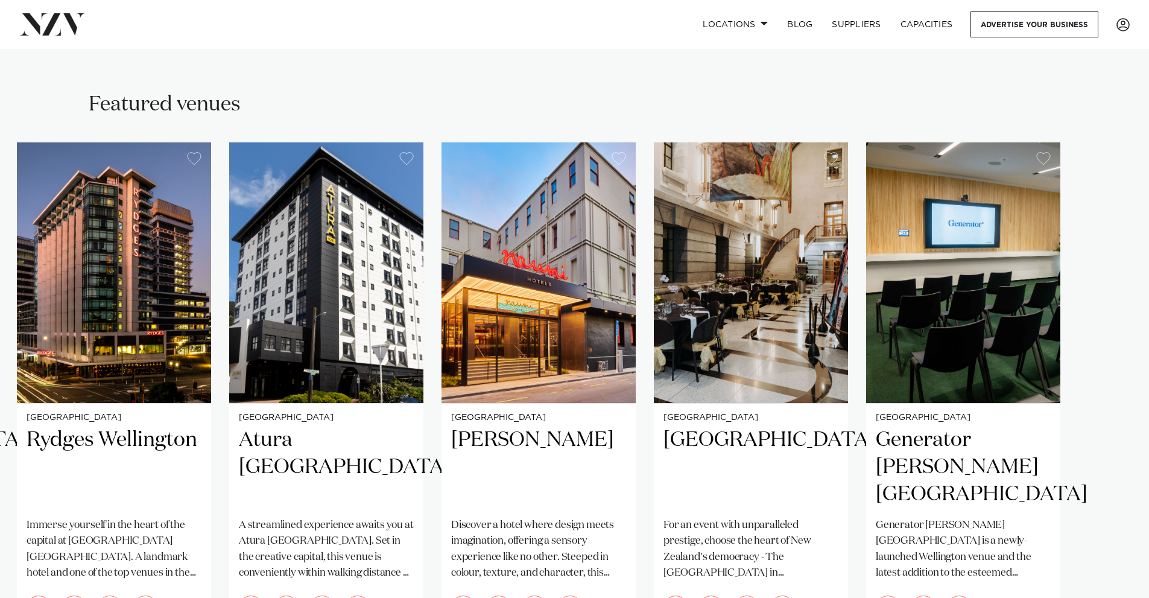  I want to click on a: Capacities, so click(926, 24).